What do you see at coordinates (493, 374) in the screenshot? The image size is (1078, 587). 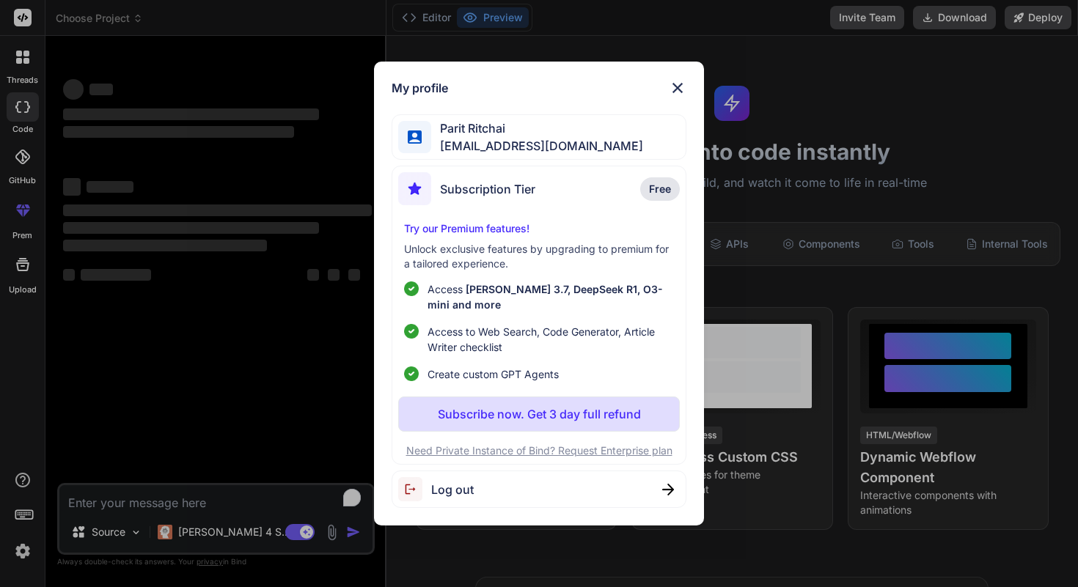 I see `span: Create custom GPT Agents` at bounding box center [493, 374].